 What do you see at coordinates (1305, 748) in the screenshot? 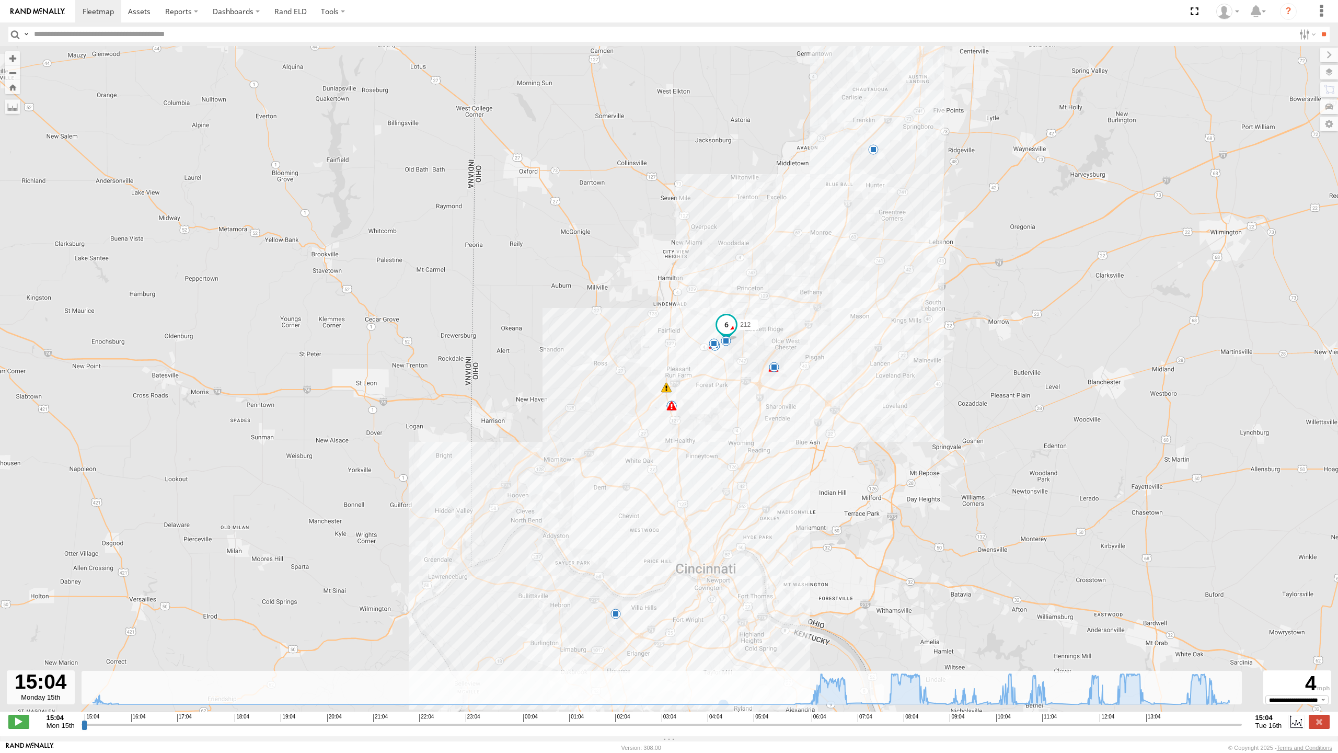
I see `a: Terms and Conditions` at bounding box center [1305, 748].